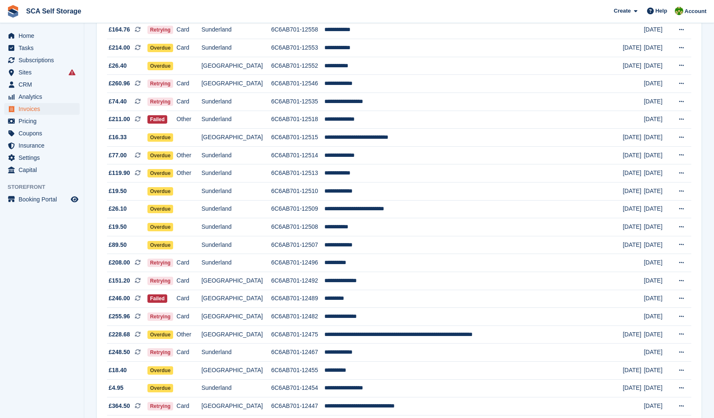 The image size is (714, 418). What do you see at coordinates (119, 352) in the screenshot?
I see `span: £248.50` at bounding box center [119, 352].